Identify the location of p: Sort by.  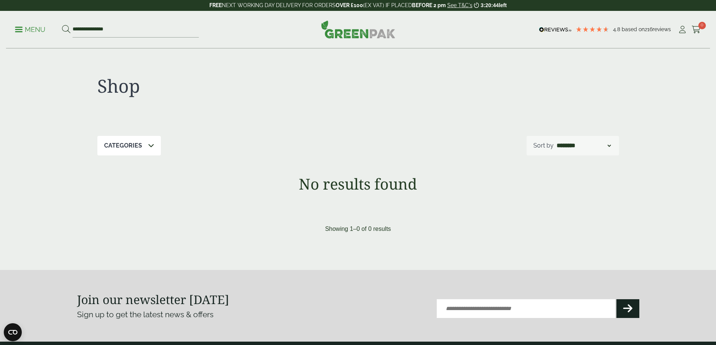
(543, 146).